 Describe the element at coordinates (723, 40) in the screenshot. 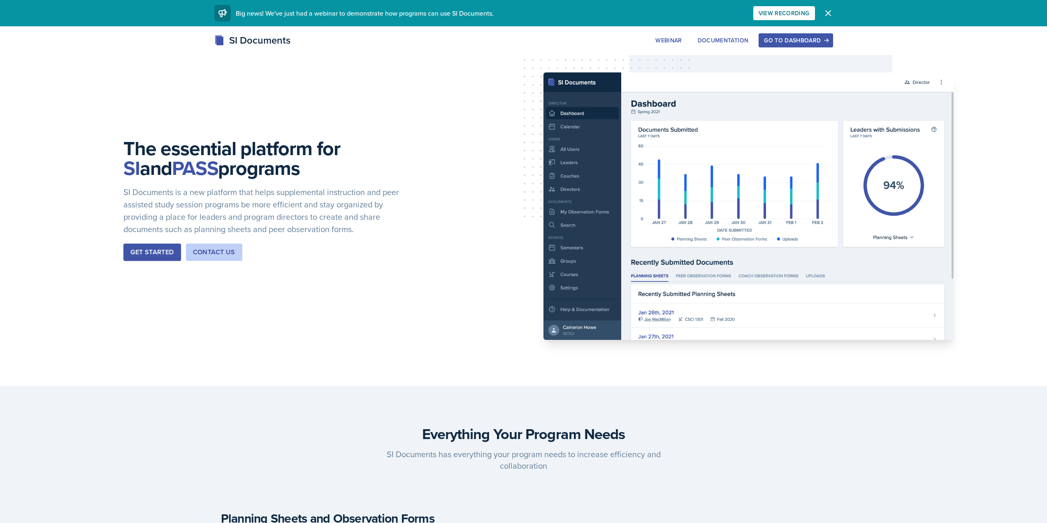

I see `button: Documentation` at that location.